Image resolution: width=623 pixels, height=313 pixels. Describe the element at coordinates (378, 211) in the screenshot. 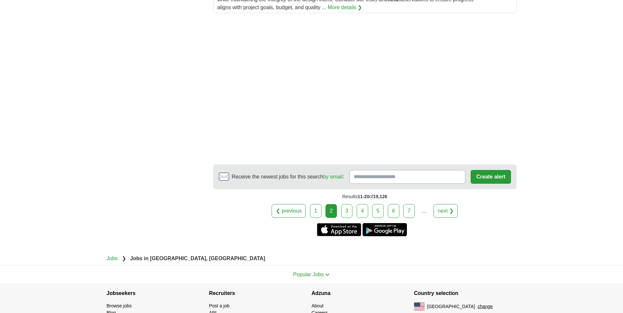

I see `a: 5` at that location.